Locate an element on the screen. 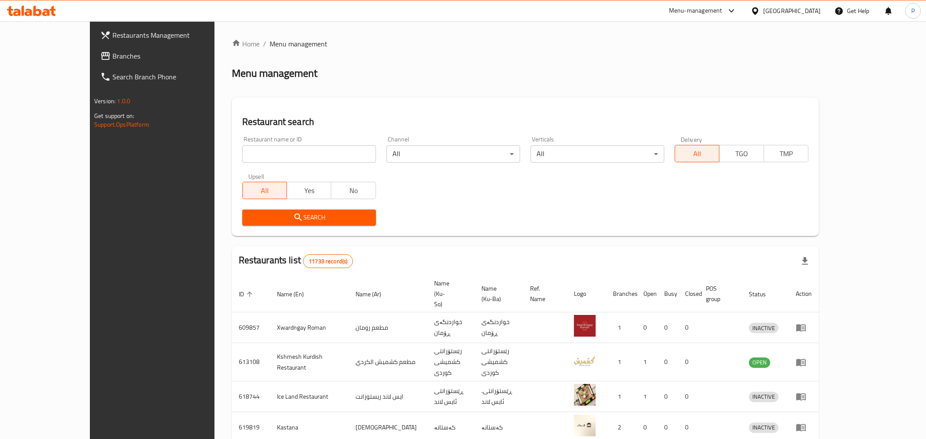  td: 609857 is located at coordinates (251, 328).